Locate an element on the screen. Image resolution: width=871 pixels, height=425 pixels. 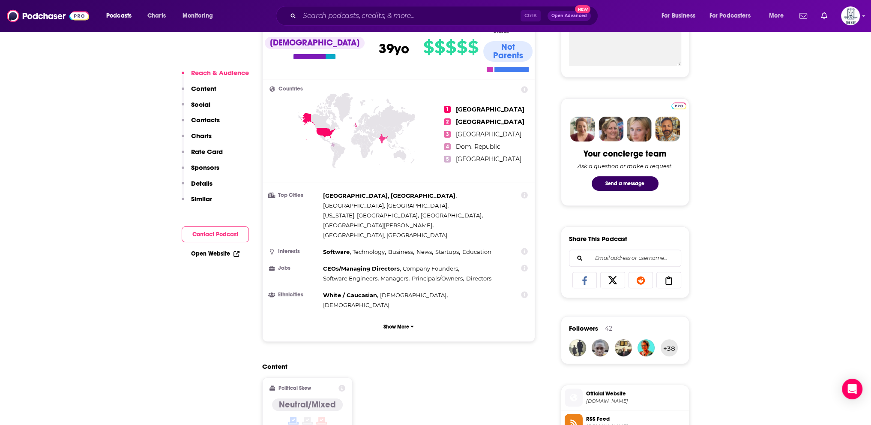
span: Charts is located at coordinates (156, 16).